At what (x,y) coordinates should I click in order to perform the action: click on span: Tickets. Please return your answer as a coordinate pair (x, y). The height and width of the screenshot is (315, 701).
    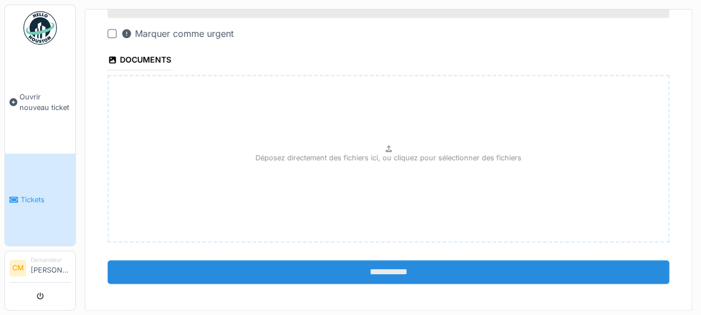
    Looking at the image, I should click on (46, 199).